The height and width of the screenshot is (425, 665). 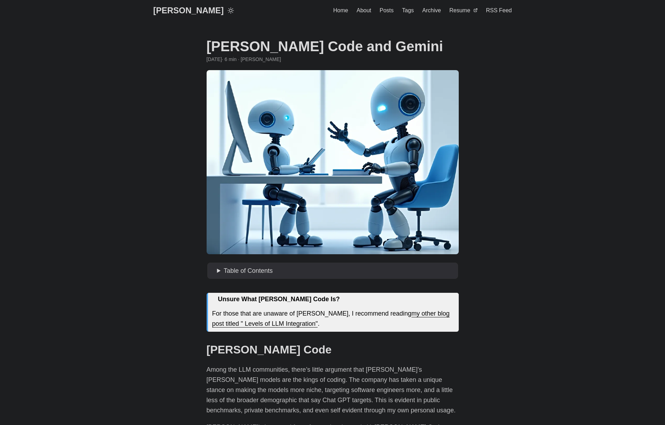 What do you see at coordinates (460, 10) in the screenshot?
I see `span: Resume` at bounding box center [460, 10].